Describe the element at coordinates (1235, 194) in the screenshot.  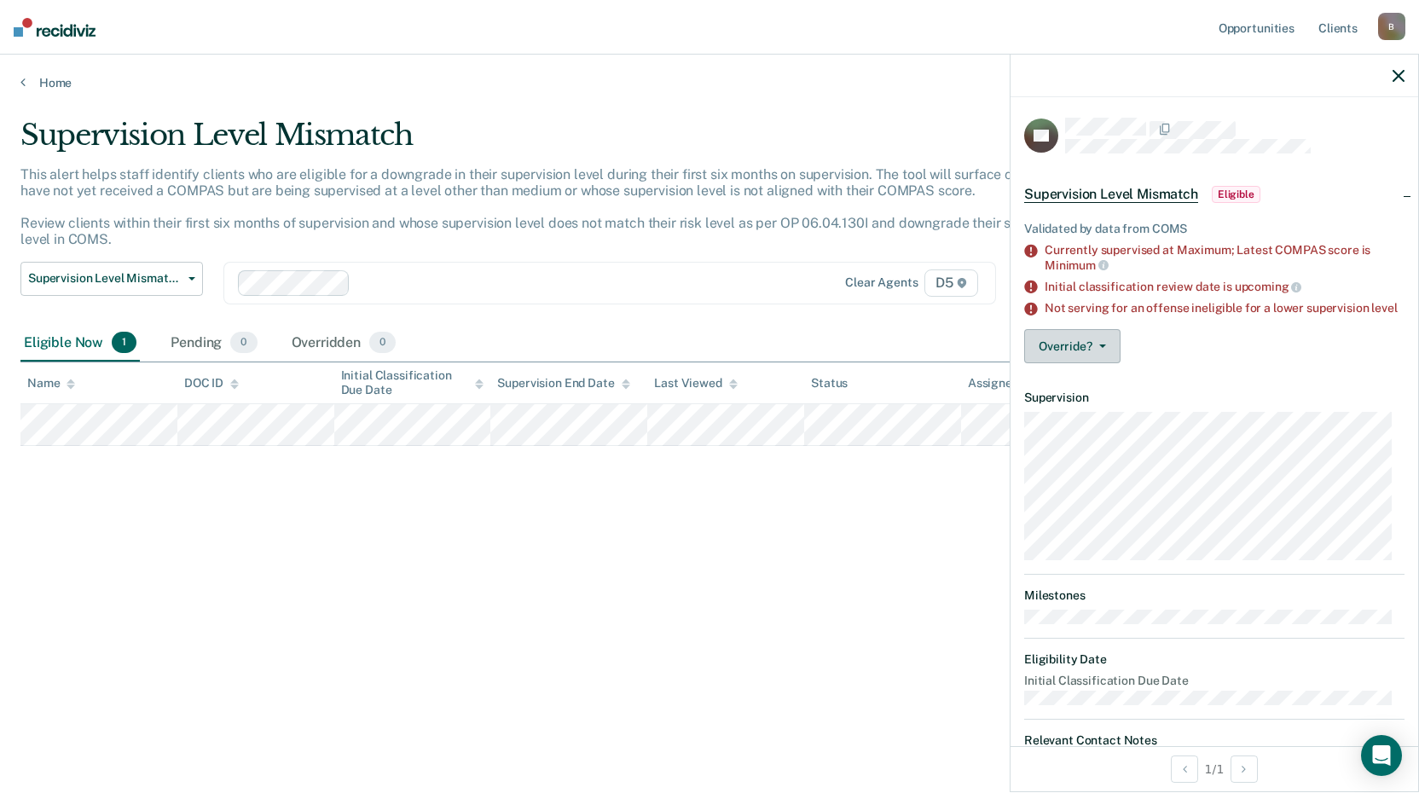
I see `span: Eligible` at that location.